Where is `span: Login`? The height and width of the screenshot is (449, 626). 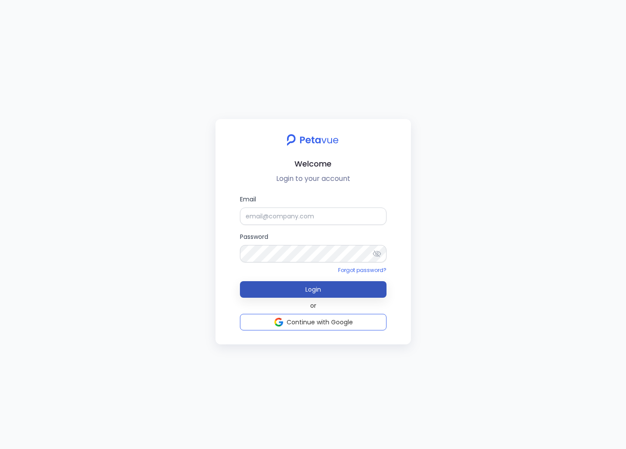 span: Login is located at coordinates (313, 289).